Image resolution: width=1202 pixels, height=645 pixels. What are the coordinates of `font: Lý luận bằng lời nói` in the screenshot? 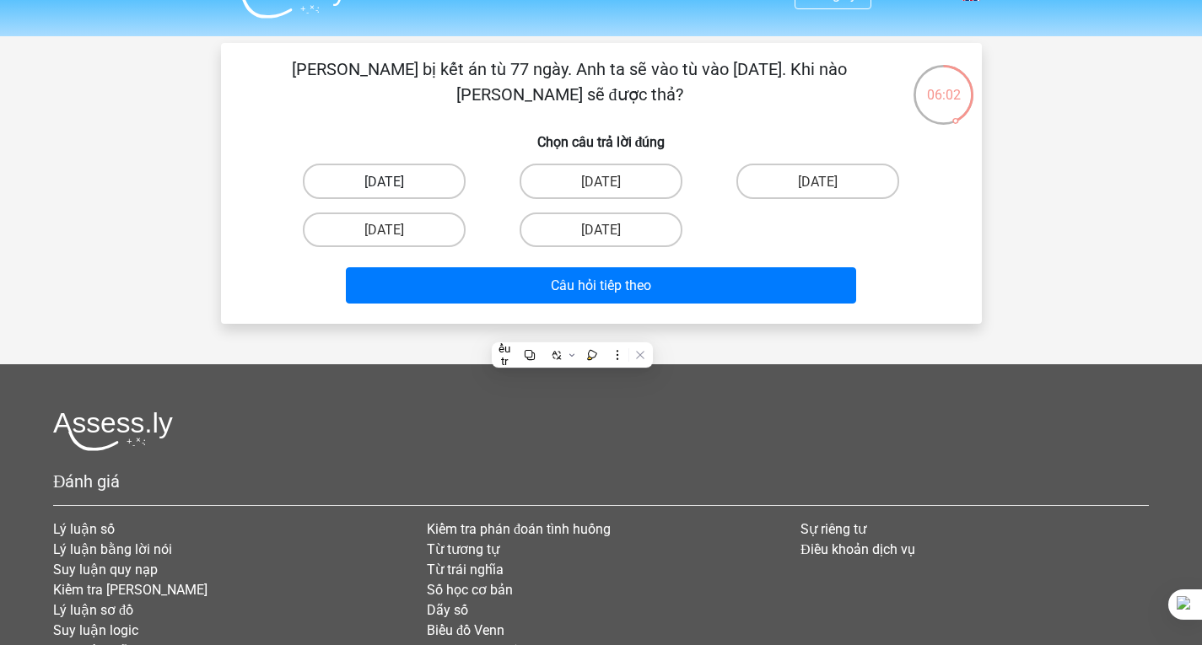 It's located at (112, 549).